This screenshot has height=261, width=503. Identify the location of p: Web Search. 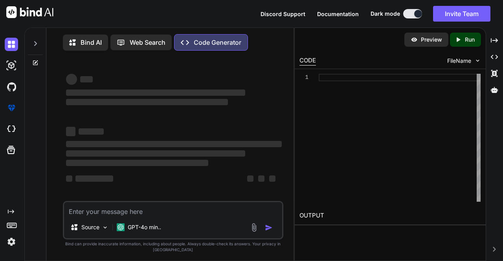
(147, 42).